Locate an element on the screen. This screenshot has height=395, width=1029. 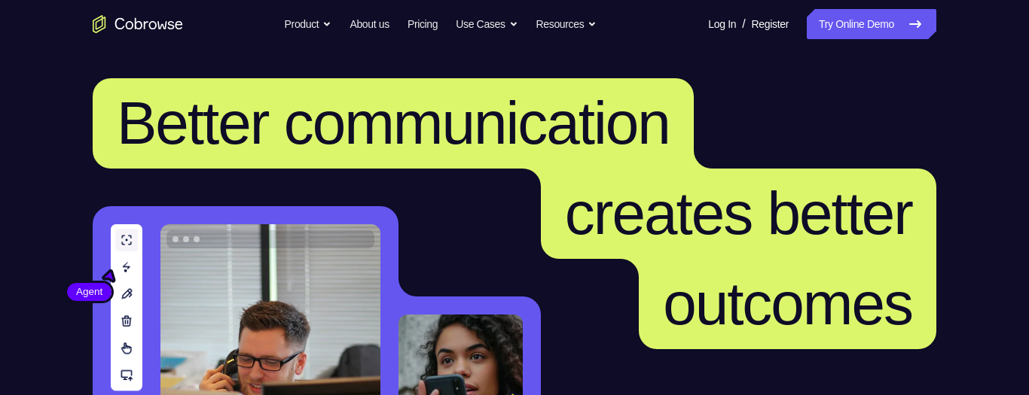
span: outcomes is located at coordinates (787, 304).